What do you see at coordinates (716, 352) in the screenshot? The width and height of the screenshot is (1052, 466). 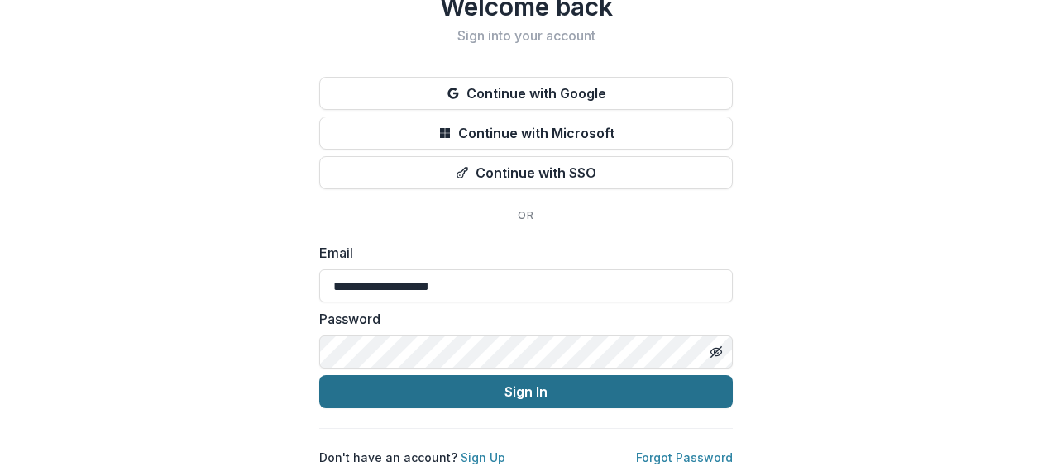 I see `button: Toggle password visibility` at bounding box center [716, 352].